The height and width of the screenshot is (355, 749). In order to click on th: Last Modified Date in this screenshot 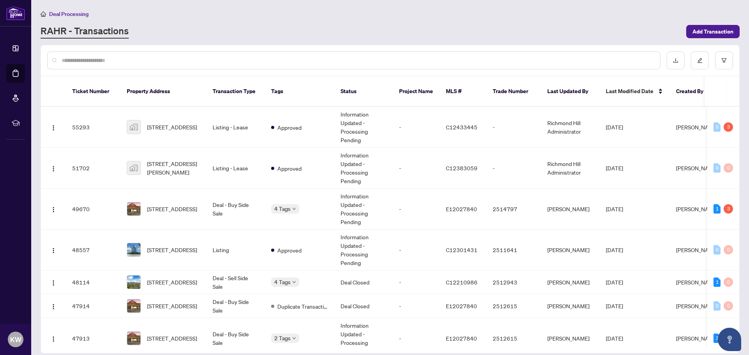, I will do `click(635, 92)`.